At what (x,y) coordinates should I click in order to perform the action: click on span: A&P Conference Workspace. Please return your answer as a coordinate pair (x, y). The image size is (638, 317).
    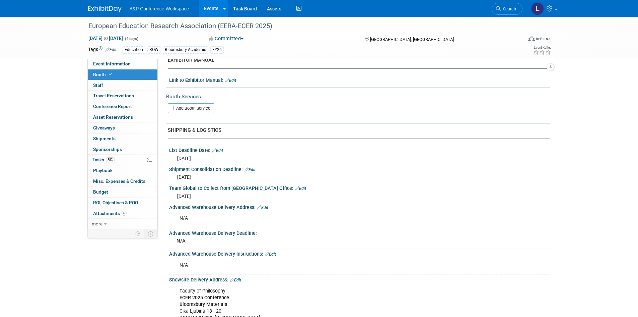
    Looking at the image, I should click on (159, 9).